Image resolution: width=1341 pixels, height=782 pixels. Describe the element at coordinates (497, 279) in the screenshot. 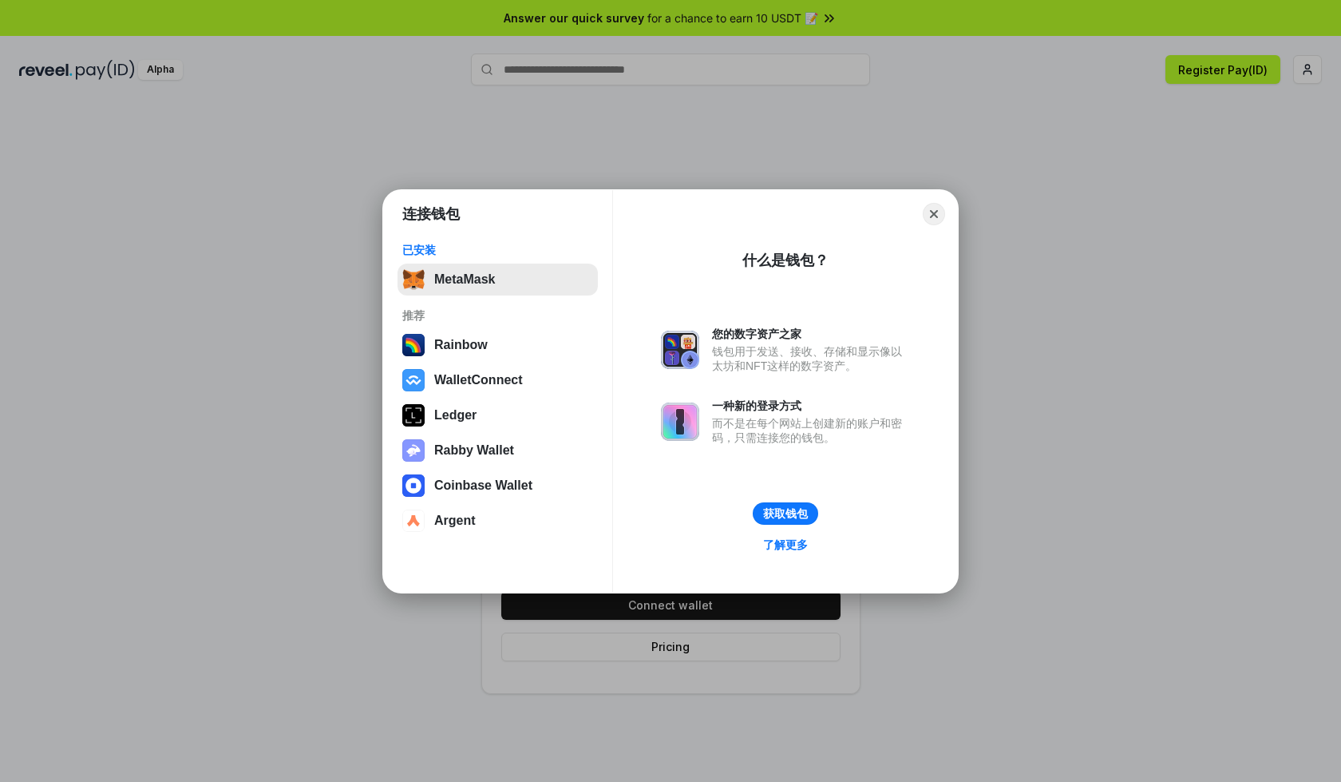

I see `button: MetaMask` at that location.